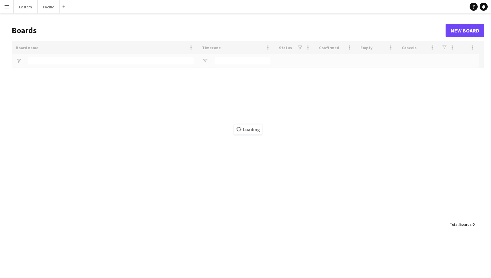  What do you see at coordinates (26, 7) in the screenshot?
I see `button: Eastern` at bounding box center [26, 7].